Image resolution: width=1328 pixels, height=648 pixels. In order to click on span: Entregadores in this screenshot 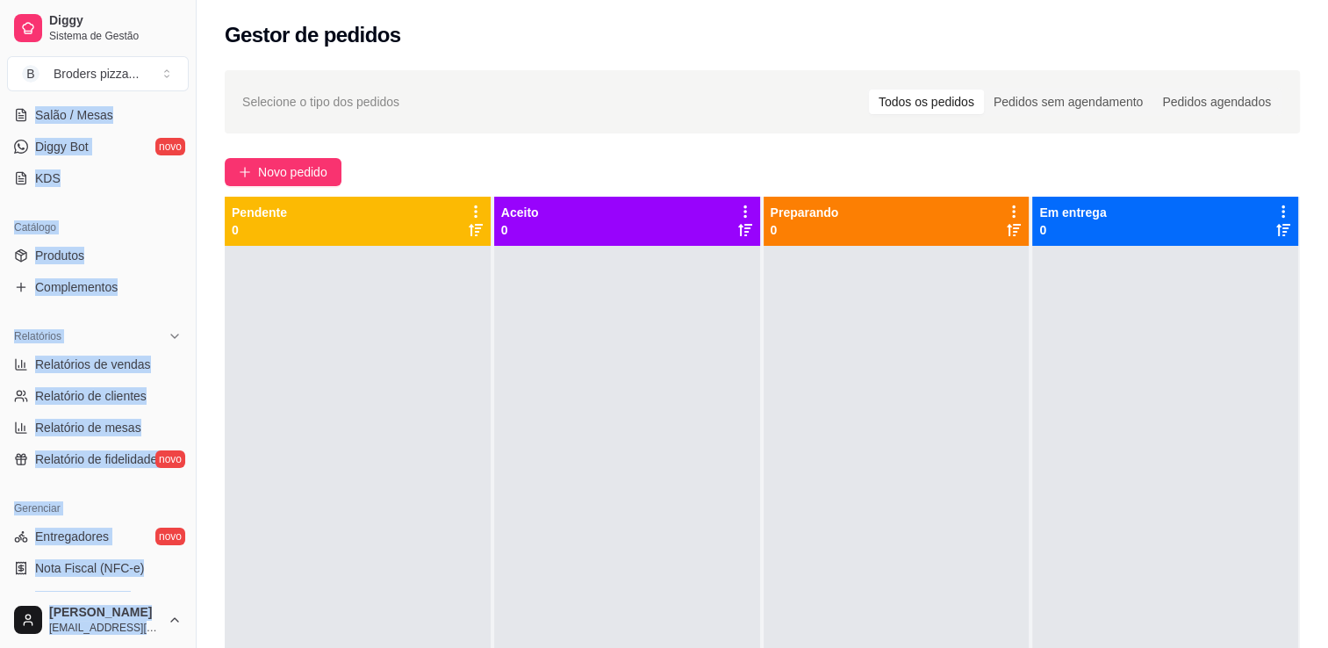, I will do `click(72, 536)`.